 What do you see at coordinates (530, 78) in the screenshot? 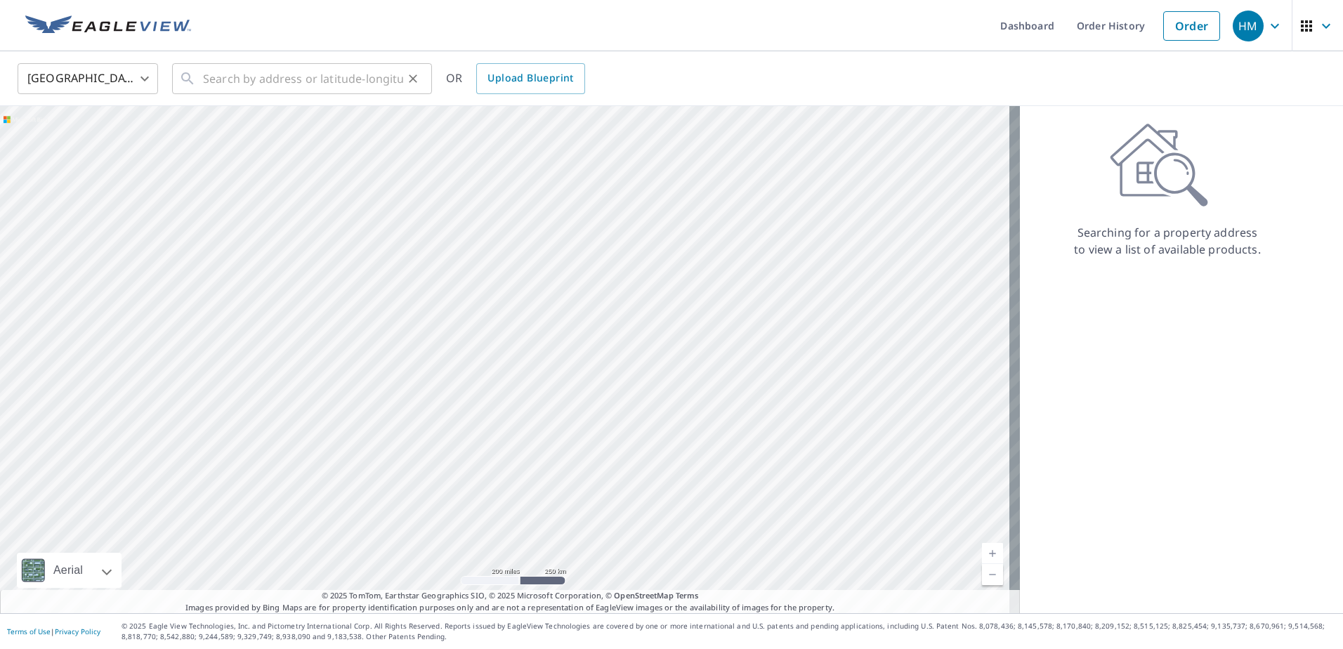
I see `span: Upload Blueprint` at bounding box center [530, 78].